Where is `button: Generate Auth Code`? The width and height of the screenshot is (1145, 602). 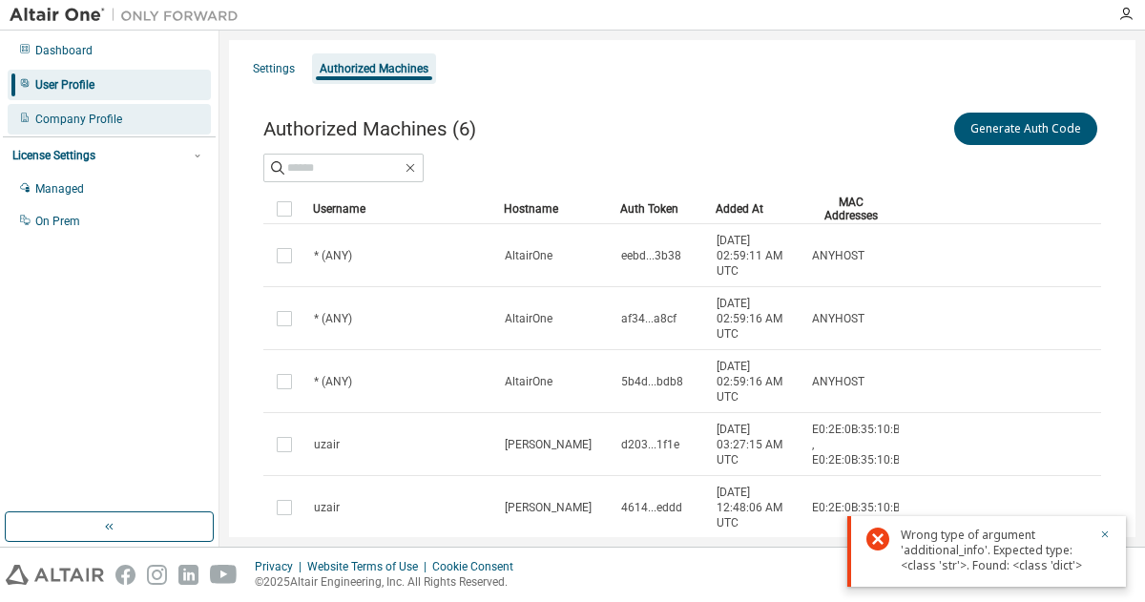 button: Generate Auth Code is located at coordinates (1026, 129).